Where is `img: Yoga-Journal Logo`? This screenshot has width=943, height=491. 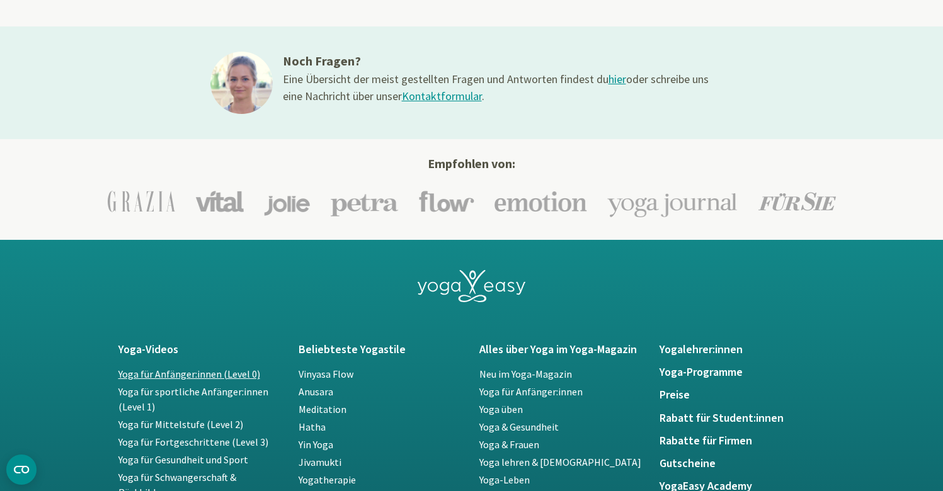 img: Yoga-Journal Logo is located at coordinates (673, 202).